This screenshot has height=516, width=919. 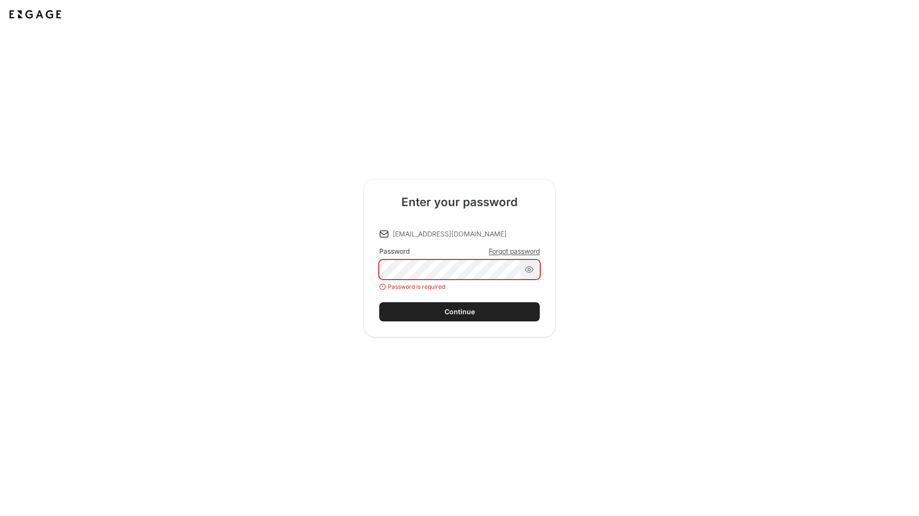 I want to click on div: Password, so click(x=395, y=251).